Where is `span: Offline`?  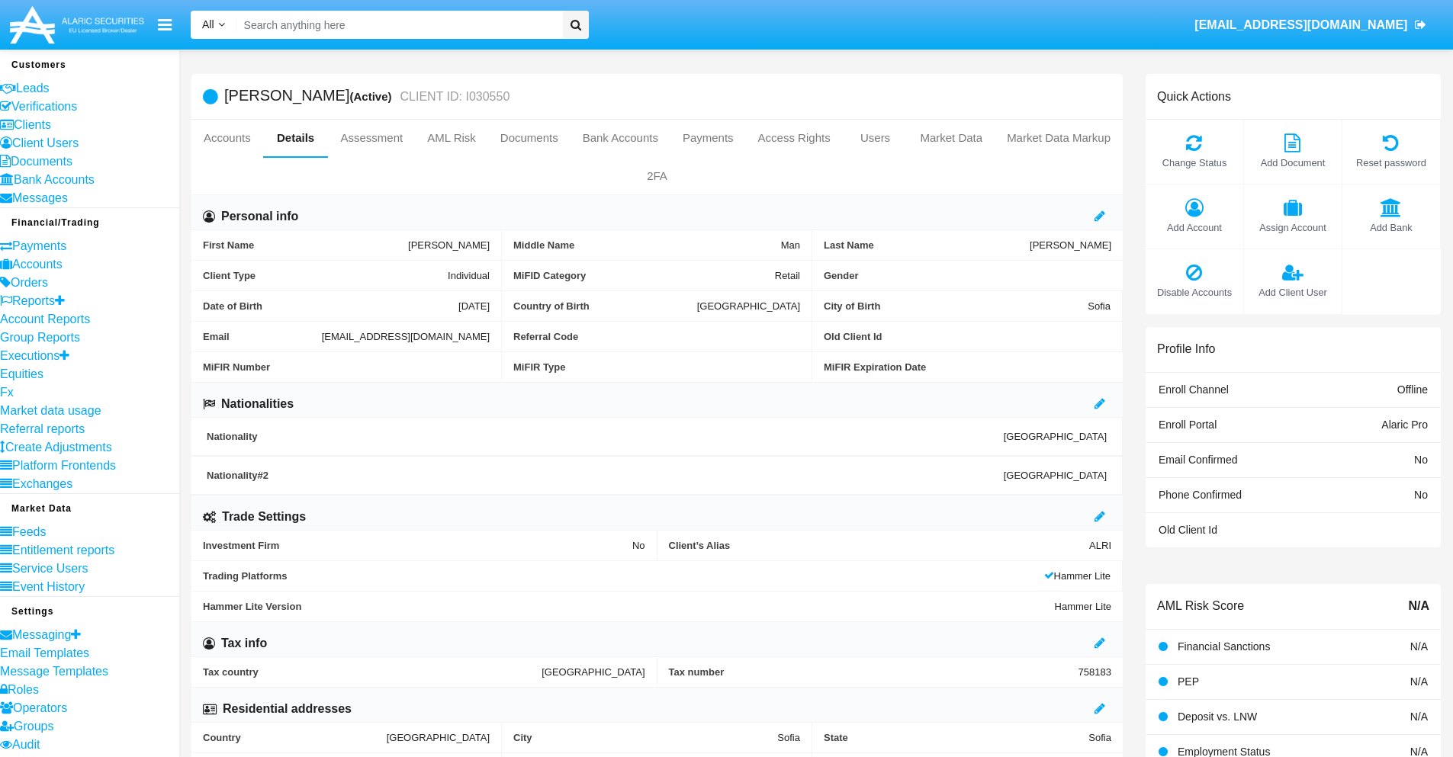 span: Offline is located at coordinates (1412, 390).